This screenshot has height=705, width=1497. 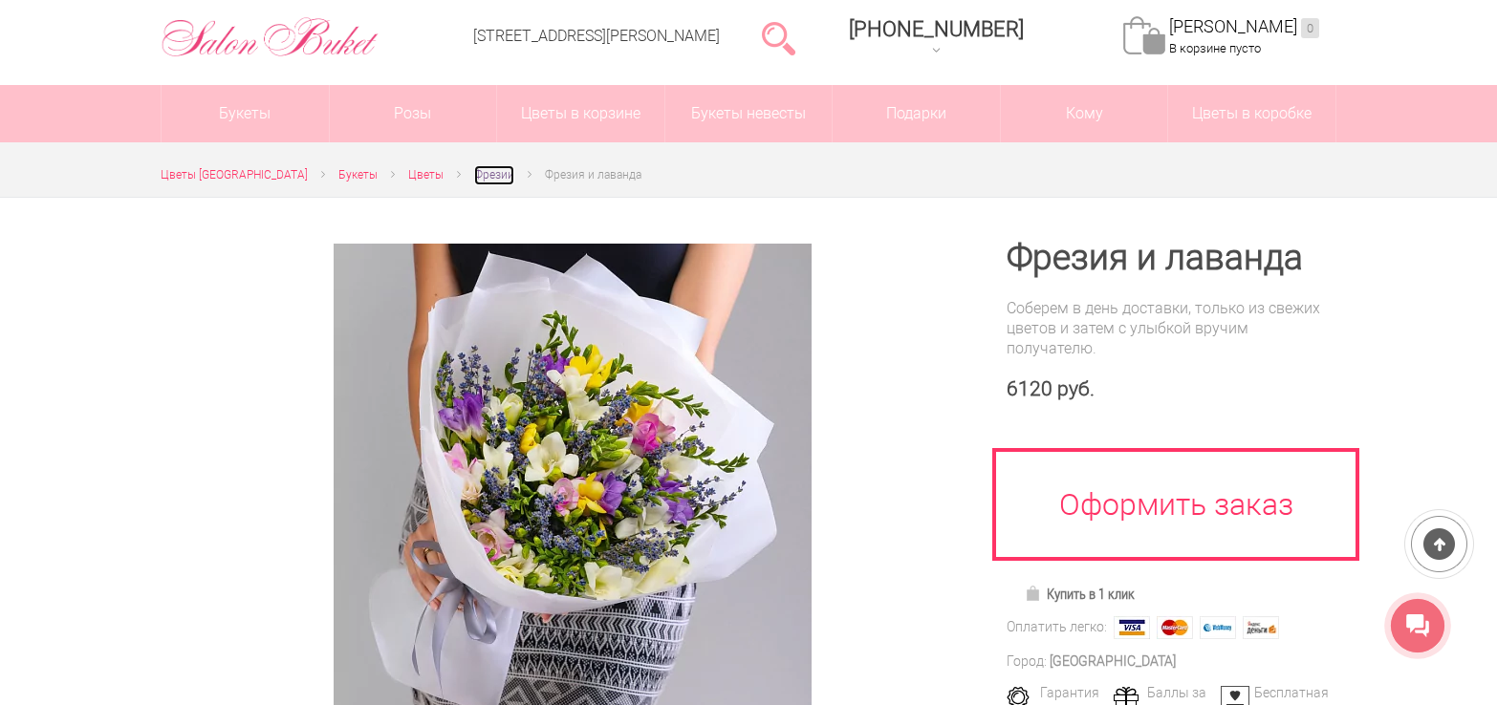 I want to click on a: Цветы в коробке, so click(x=1251, y=114).